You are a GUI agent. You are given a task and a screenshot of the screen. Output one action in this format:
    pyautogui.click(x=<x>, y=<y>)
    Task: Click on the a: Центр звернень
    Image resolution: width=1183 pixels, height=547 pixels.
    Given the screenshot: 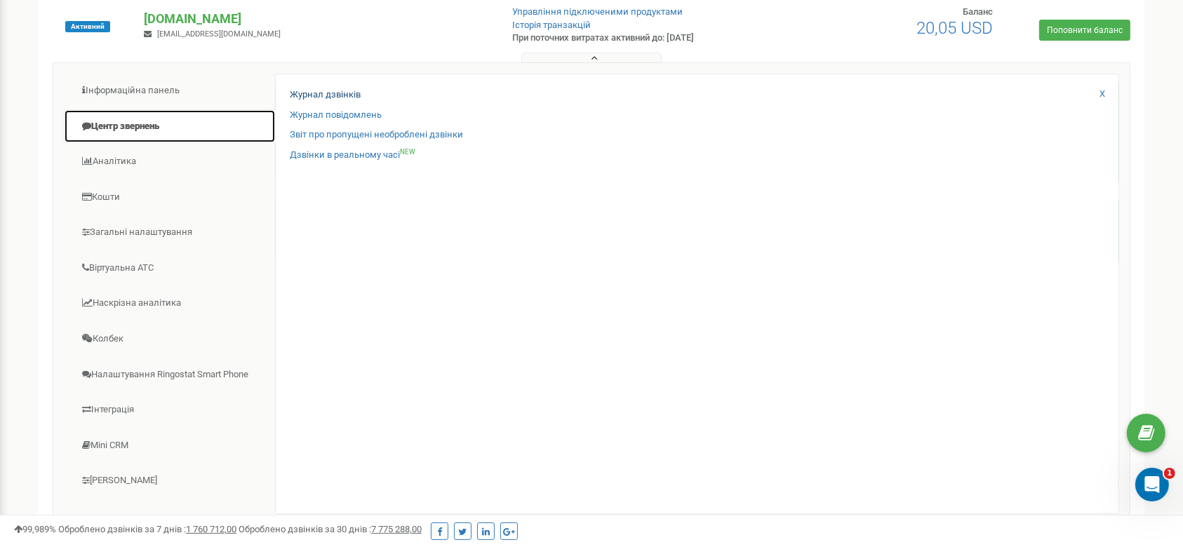 What is the action you would take?
    pyautogui.click(x=170, y=126)
    